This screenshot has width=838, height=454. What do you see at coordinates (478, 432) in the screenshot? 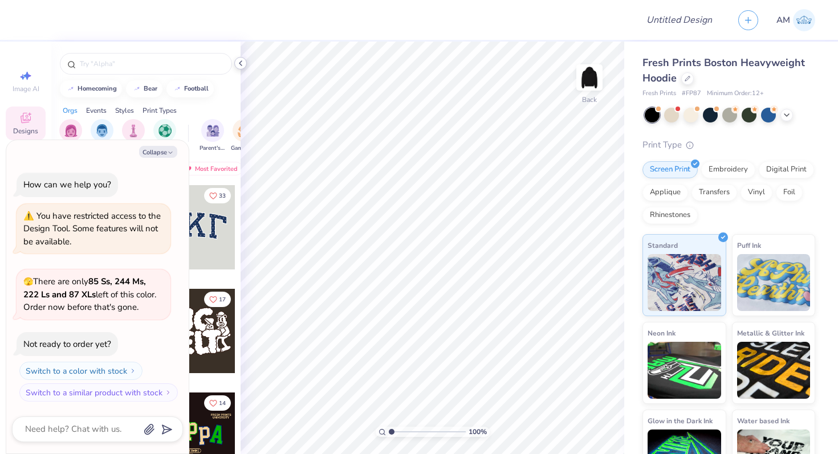
I see `span: 100 %` at bounding box center [478, 432].